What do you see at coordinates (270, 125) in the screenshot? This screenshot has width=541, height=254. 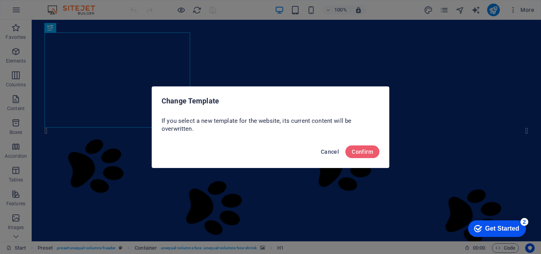 I see `p: If you select a new template for the website, its current content will be overwritten.` at bounding box center [270, 125].